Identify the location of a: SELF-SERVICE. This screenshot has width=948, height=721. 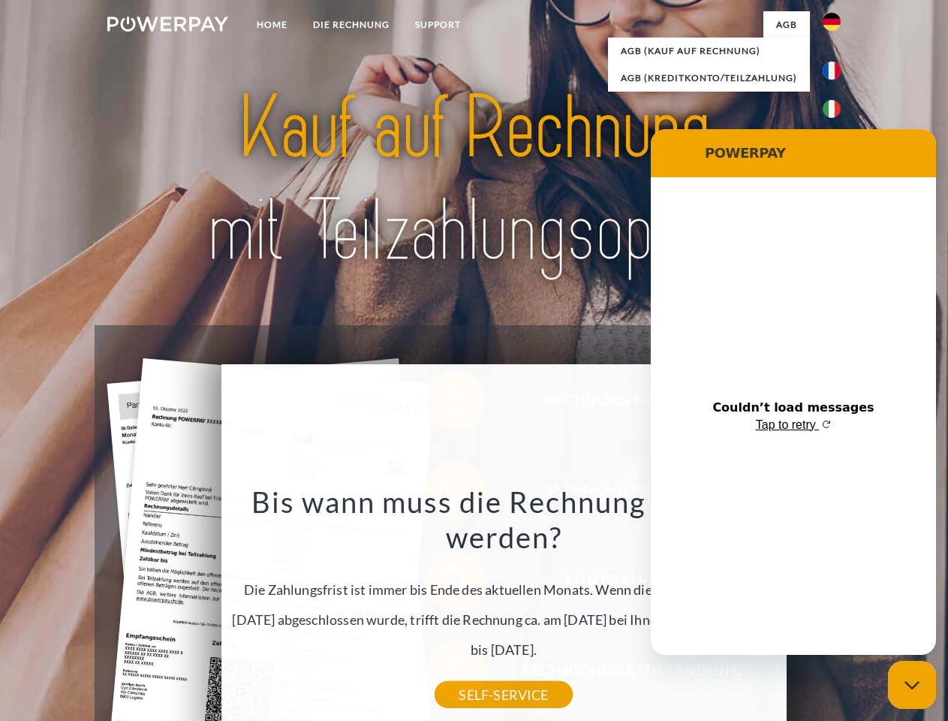
(503, 694).